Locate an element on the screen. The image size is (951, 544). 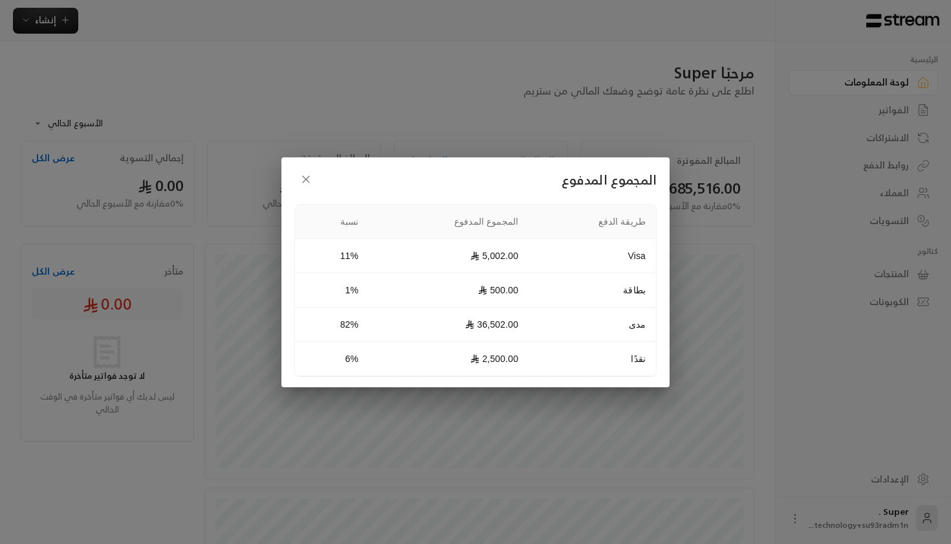
th: طريقة الدفع is located at coordinates (592, 221).